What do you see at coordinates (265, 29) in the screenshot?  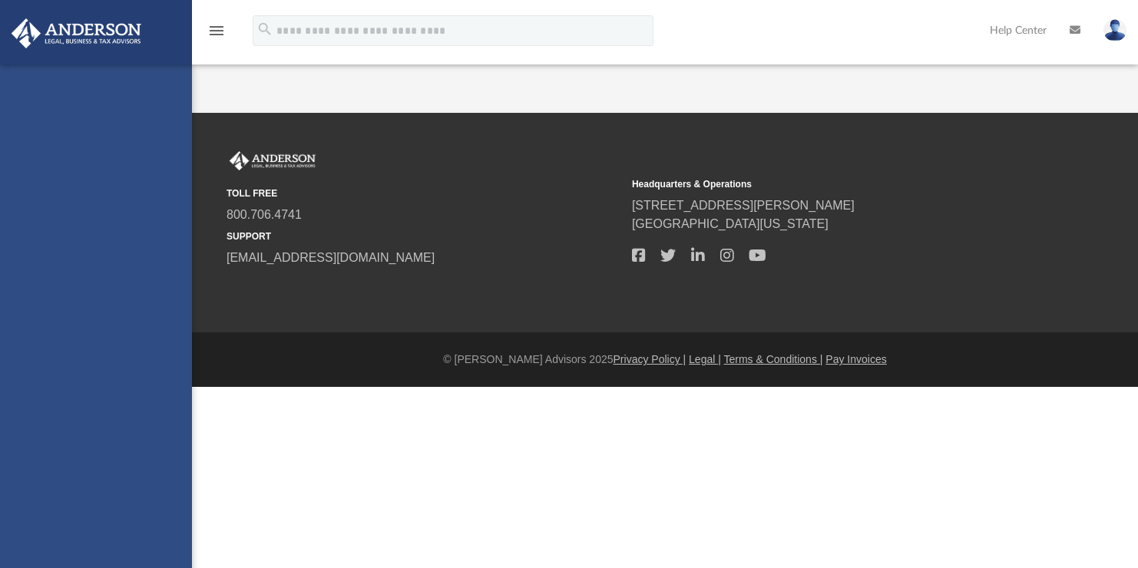 I see `i: search` at bounding box center [265, 29].